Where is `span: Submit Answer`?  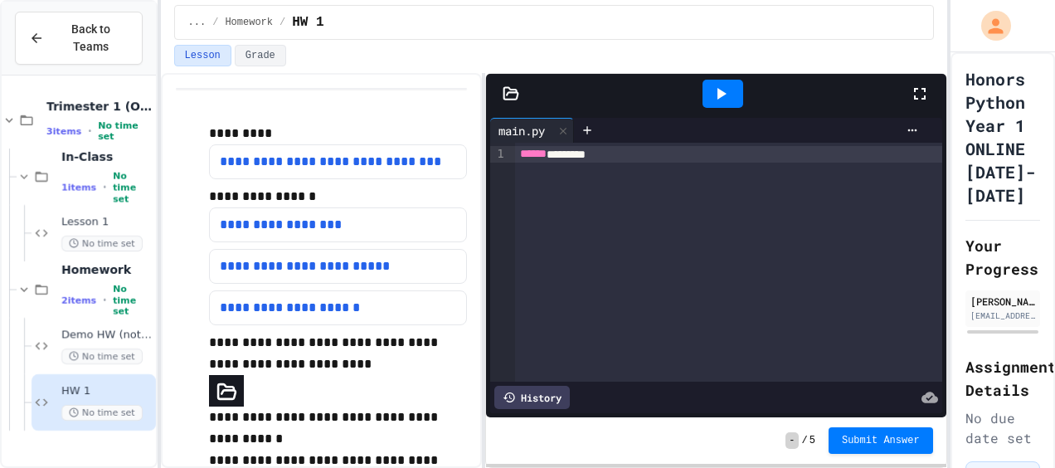 span: Submit Answer is located at coordinates (881, 440).